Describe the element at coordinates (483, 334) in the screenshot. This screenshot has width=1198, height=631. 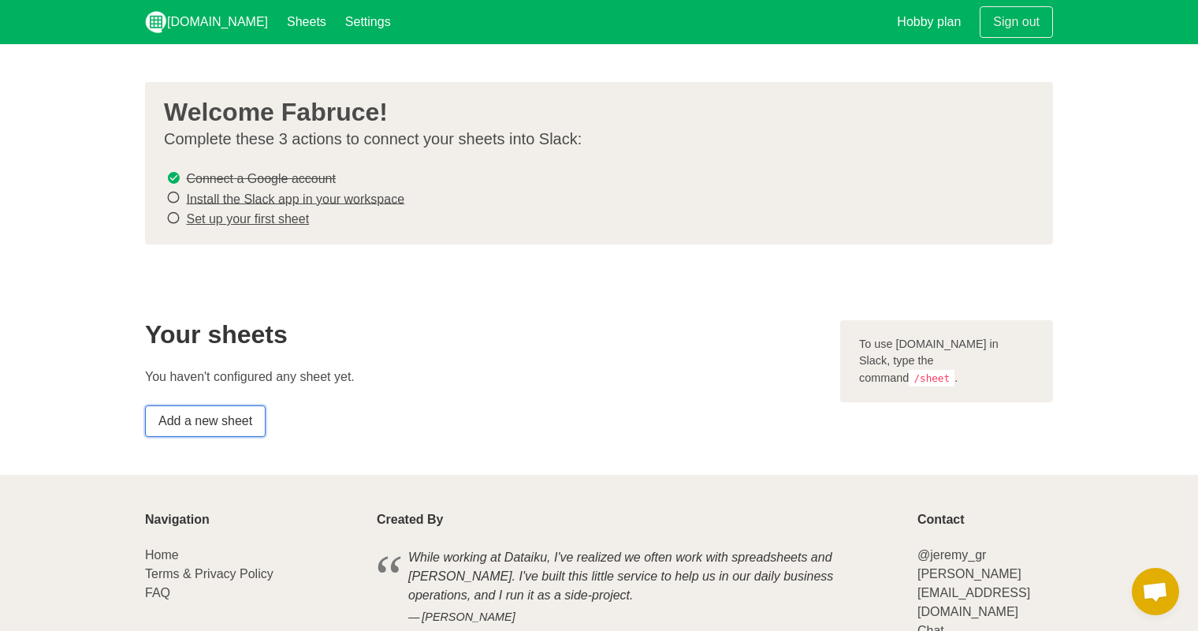
I see `h2: Your sheets` at that location.